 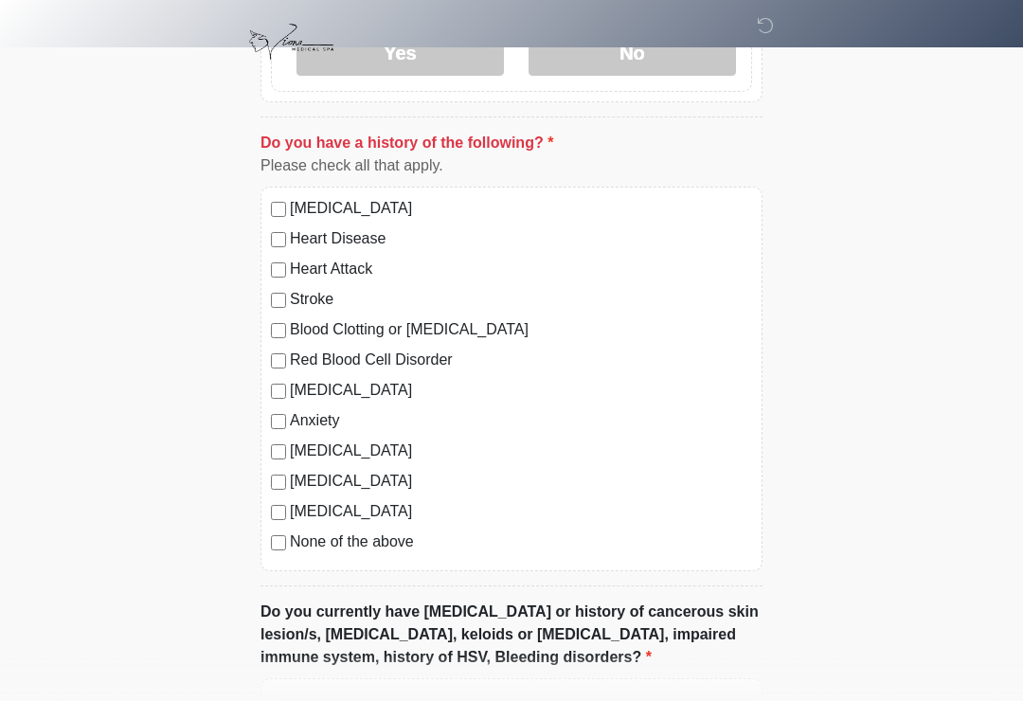 I want to click on label: Stroke, so click(x=521, y=299).